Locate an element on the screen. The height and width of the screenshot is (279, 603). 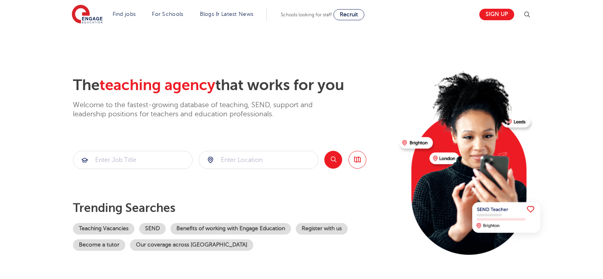
a: Benefits of working with Engage Education is located at coordinates (231, 228).